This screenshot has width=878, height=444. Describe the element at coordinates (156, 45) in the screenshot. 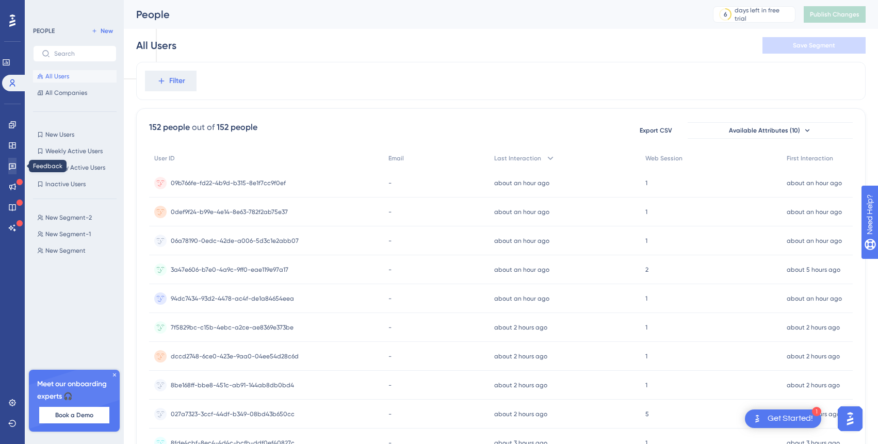

I see `div: All Users` at that location.